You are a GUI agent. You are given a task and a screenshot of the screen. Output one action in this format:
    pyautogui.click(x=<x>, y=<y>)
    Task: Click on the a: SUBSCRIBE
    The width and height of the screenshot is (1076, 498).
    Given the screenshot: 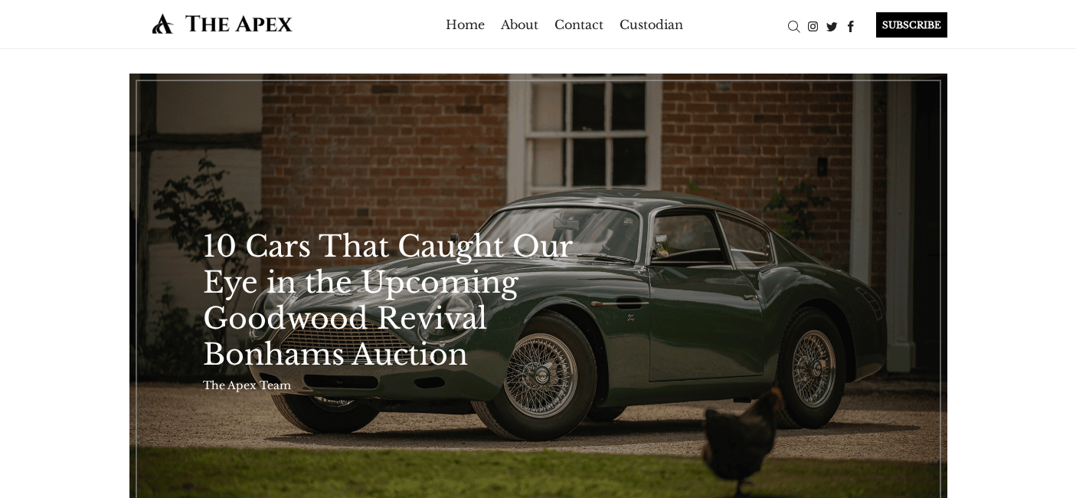 What is the action you would take?
    pyautogui.click(x=904, y=25)
    